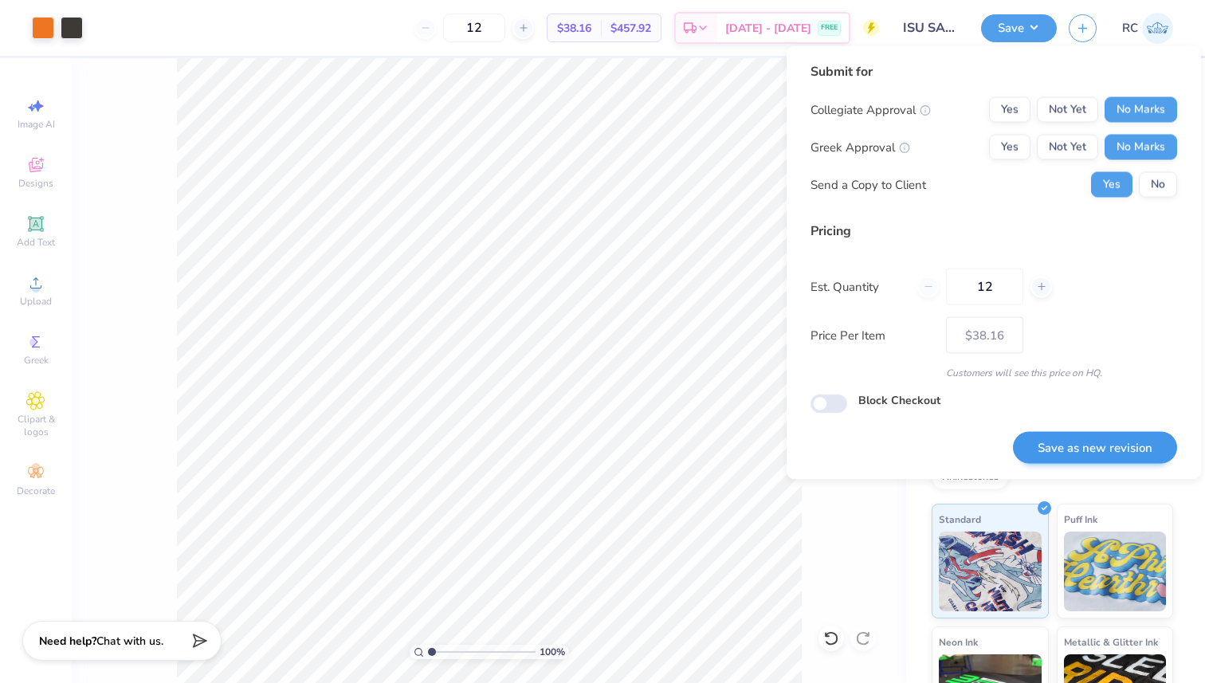 The height and width of the screenshot is (683, 1205). What do you see at coordinates (1111, 641) in the screenshot?
I see `span: Metallic & Glitter Ink` at bounding box center [1111, 641].